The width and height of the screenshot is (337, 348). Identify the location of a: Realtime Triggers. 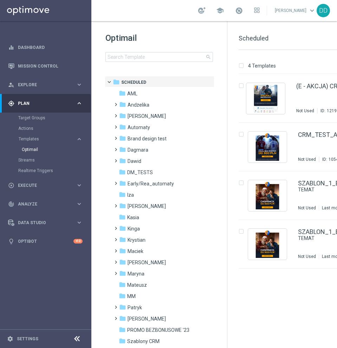
(46, 171).